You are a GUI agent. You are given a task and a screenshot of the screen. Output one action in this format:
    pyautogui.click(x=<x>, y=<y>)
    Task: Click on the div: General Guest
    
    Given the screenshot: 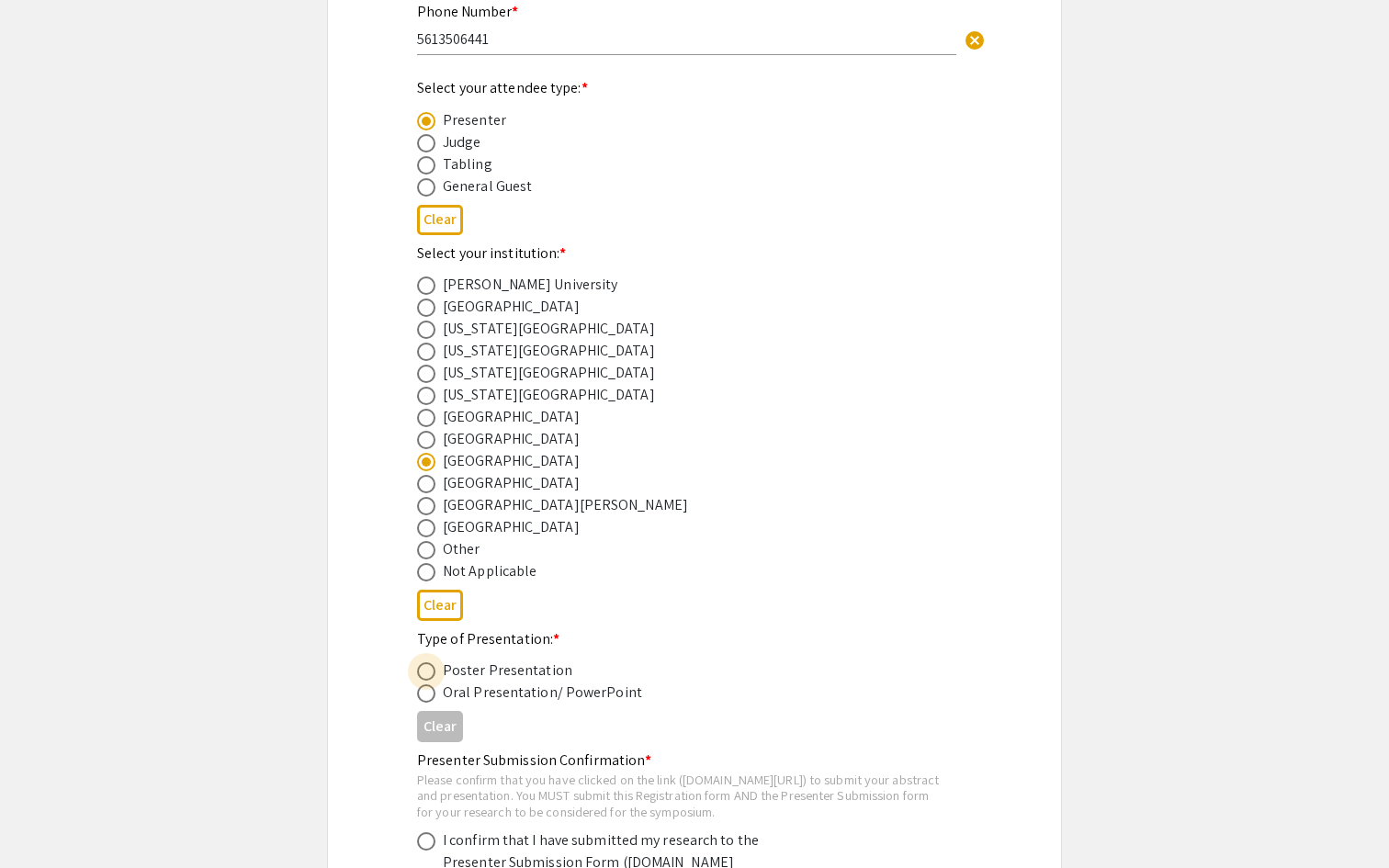 What is the action you would take?
    pyautogui.click(x=487, y=186)
    